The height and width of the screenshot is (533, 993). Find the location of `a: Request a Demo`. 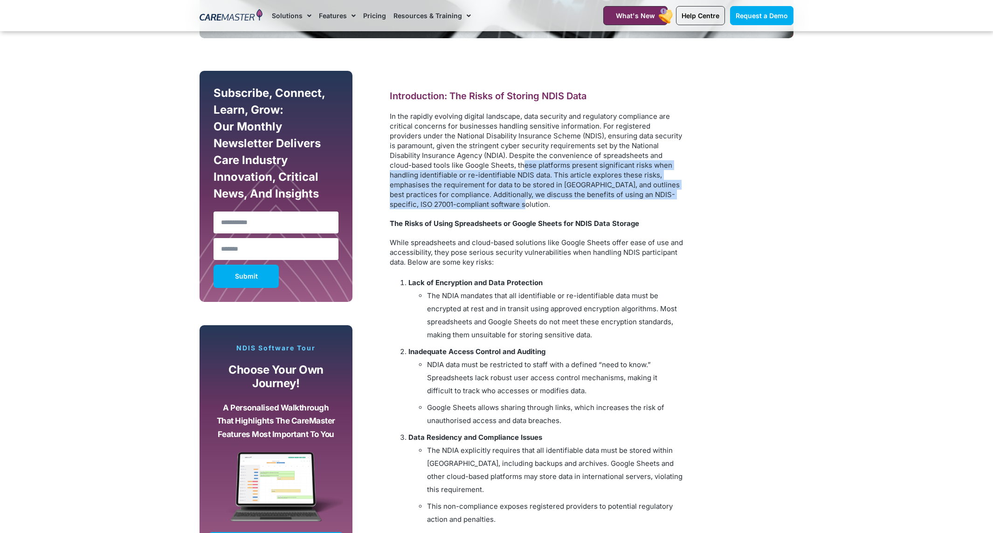

a: Request a Demo is located at coordinates (762, 15).